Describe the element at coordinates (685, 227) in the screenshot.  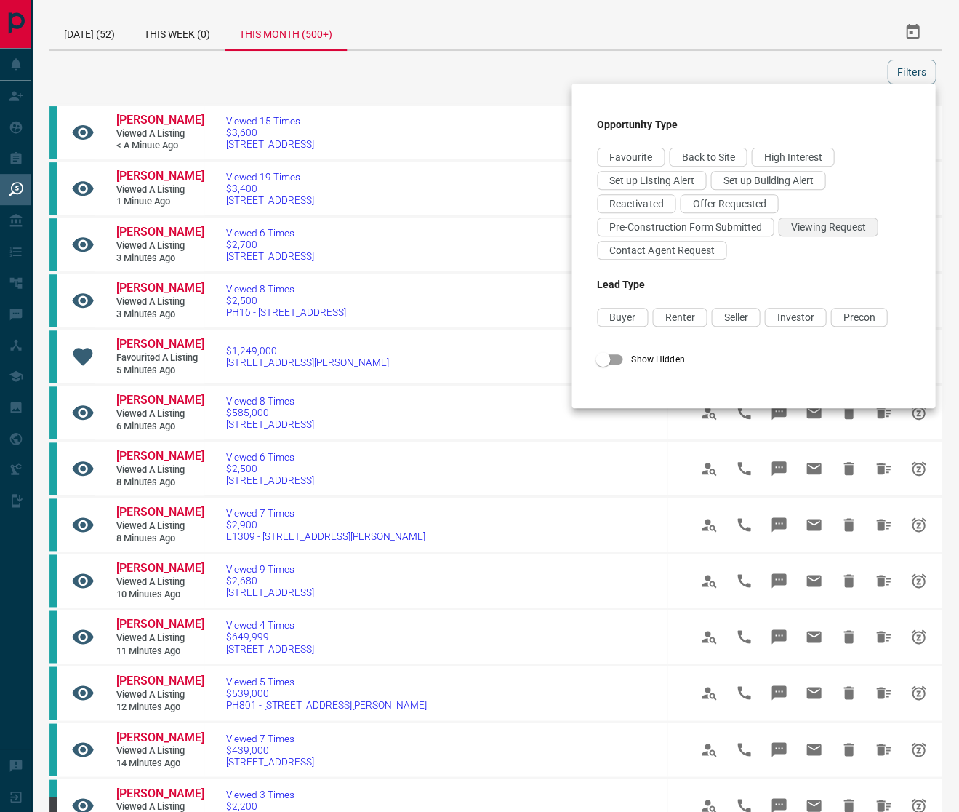
I see `div: Pre-Construction Form Submitted` at that location.